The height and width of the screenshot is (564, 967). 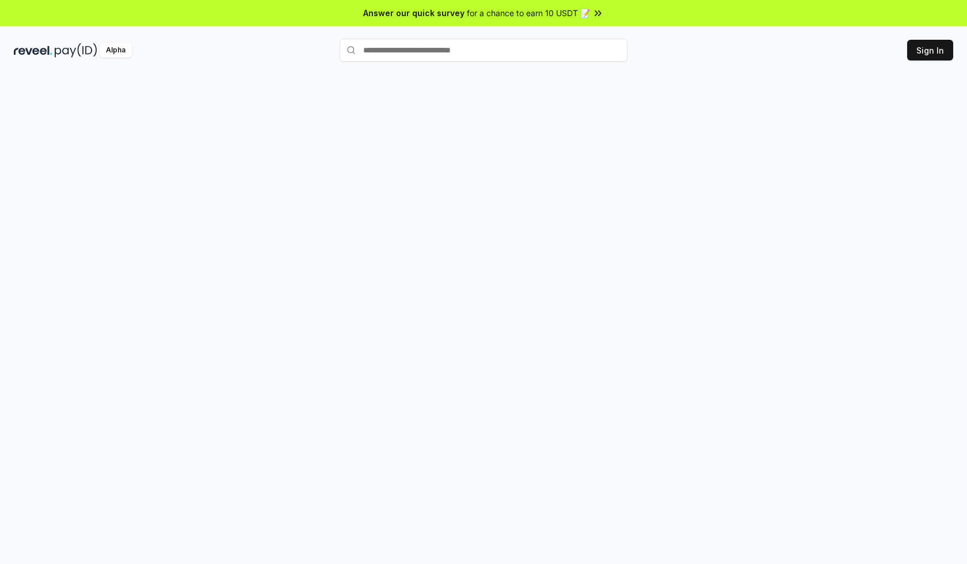 What do you see at coordinates (930, 50) in the screenshot?
I see `button: Sign In` at bounding box center [930, 50].